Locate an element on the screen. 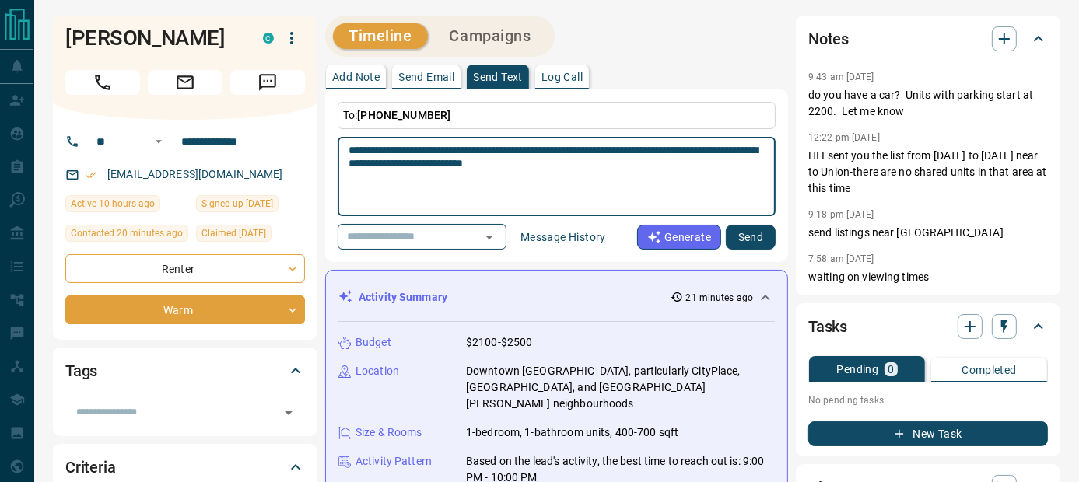 This screenshot has width=1079, height=482. div: Warm is located at coordinates (185, 310).